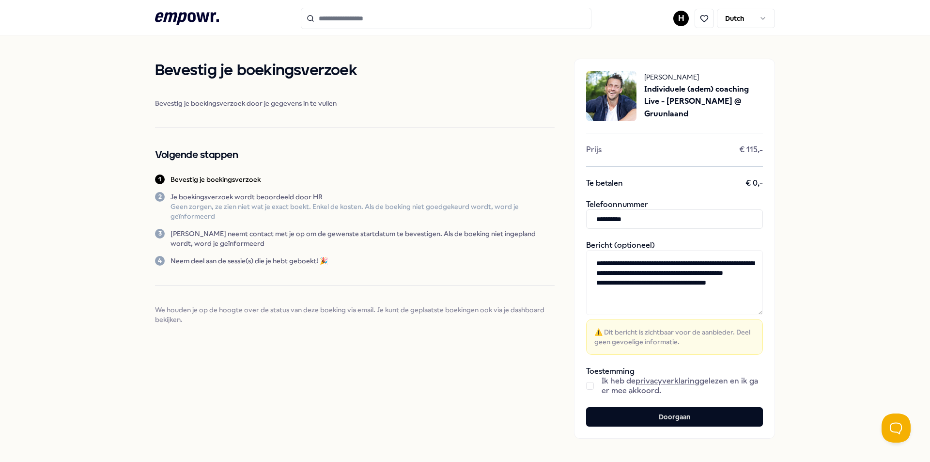 The width and height of the screenshot is (930, 462). Describe the element at coordinates (674, 337) in the screenshot. I see `span: ⚠️ Dit bericht is zichtbaar voor de aanbieder. Deel geen gevoelige informatie.` at that location.